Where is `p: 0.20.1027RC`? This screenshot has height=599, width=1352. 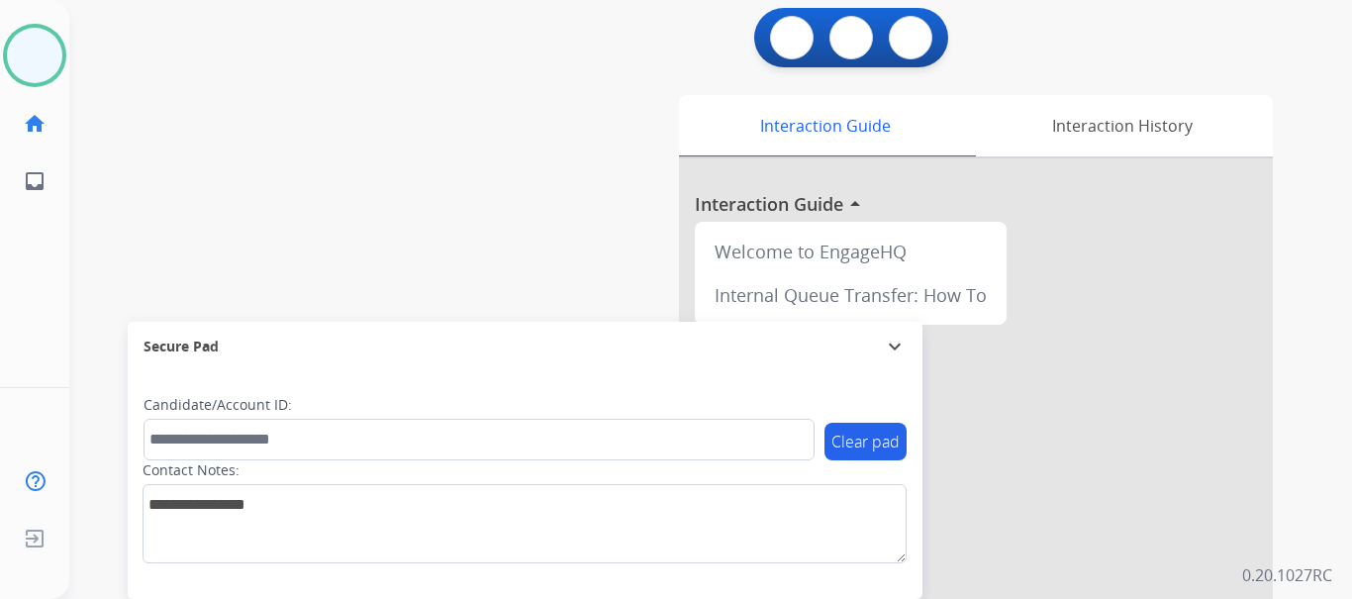 p: 0.20.1027RC is located at coordinates (1286, 575).